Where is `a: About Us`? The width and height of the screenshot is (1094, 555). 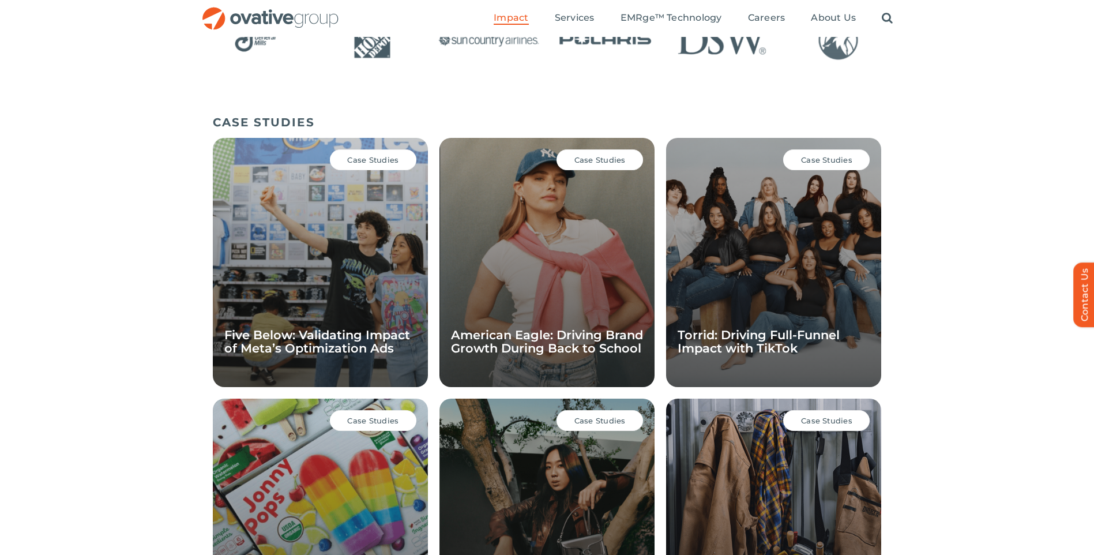
a: About Us is located at coordinates (834, 18).